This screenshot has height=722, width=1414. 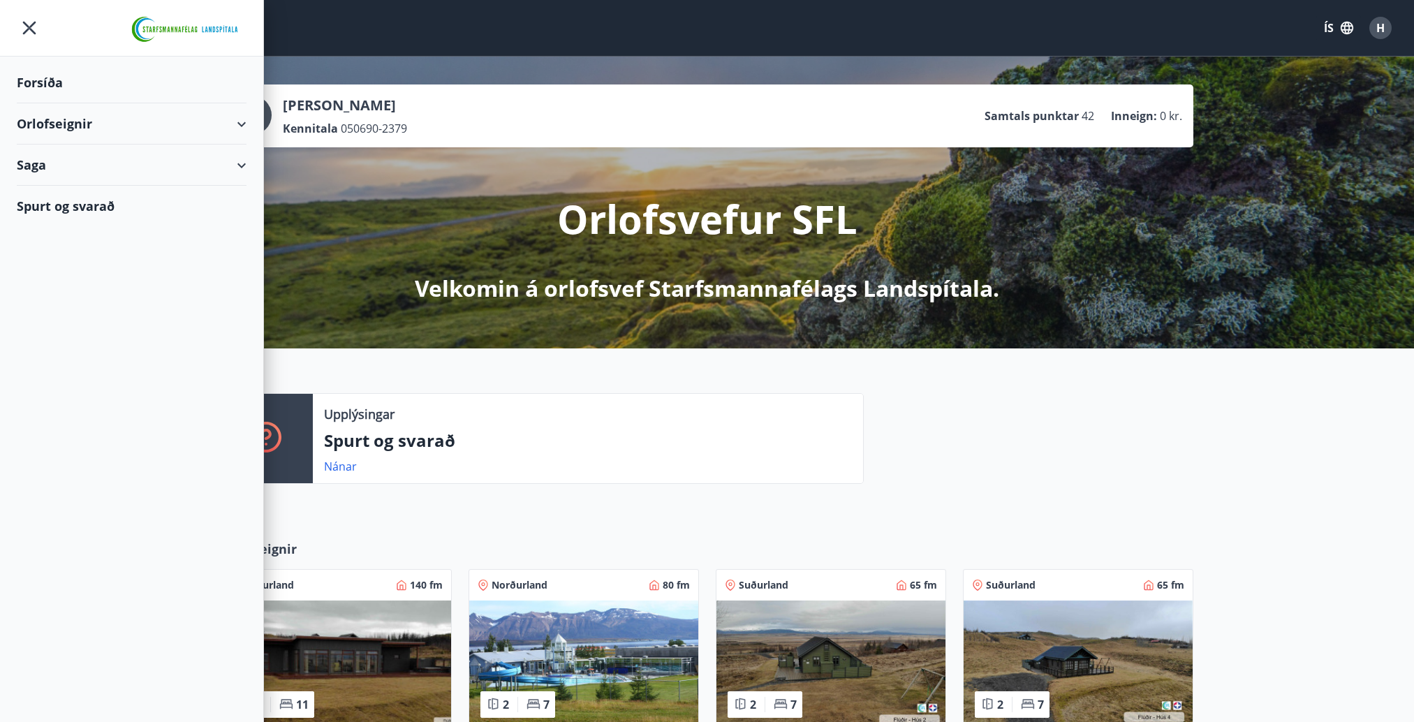 What do you see at coordinates (1031, 116) in the screenshot?
I see `p: Samtals punktar` at bounding box center [1031, 116].